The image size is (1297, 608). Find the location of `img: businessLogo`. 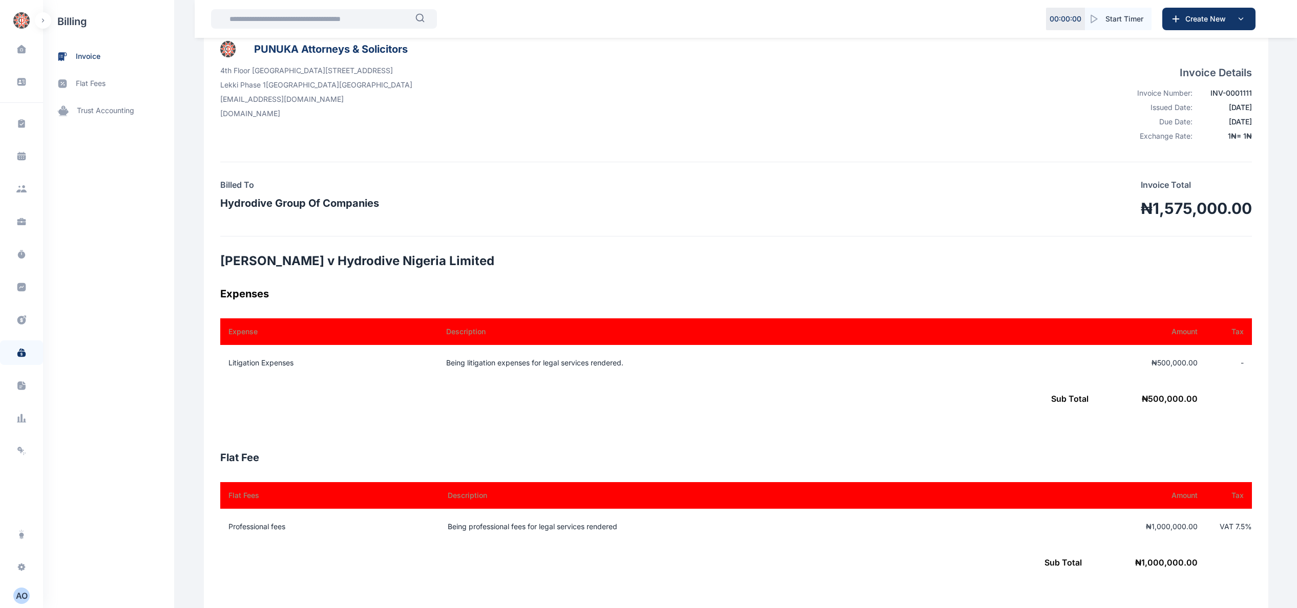

img: businessLogo is located at coordinates (228, 49).